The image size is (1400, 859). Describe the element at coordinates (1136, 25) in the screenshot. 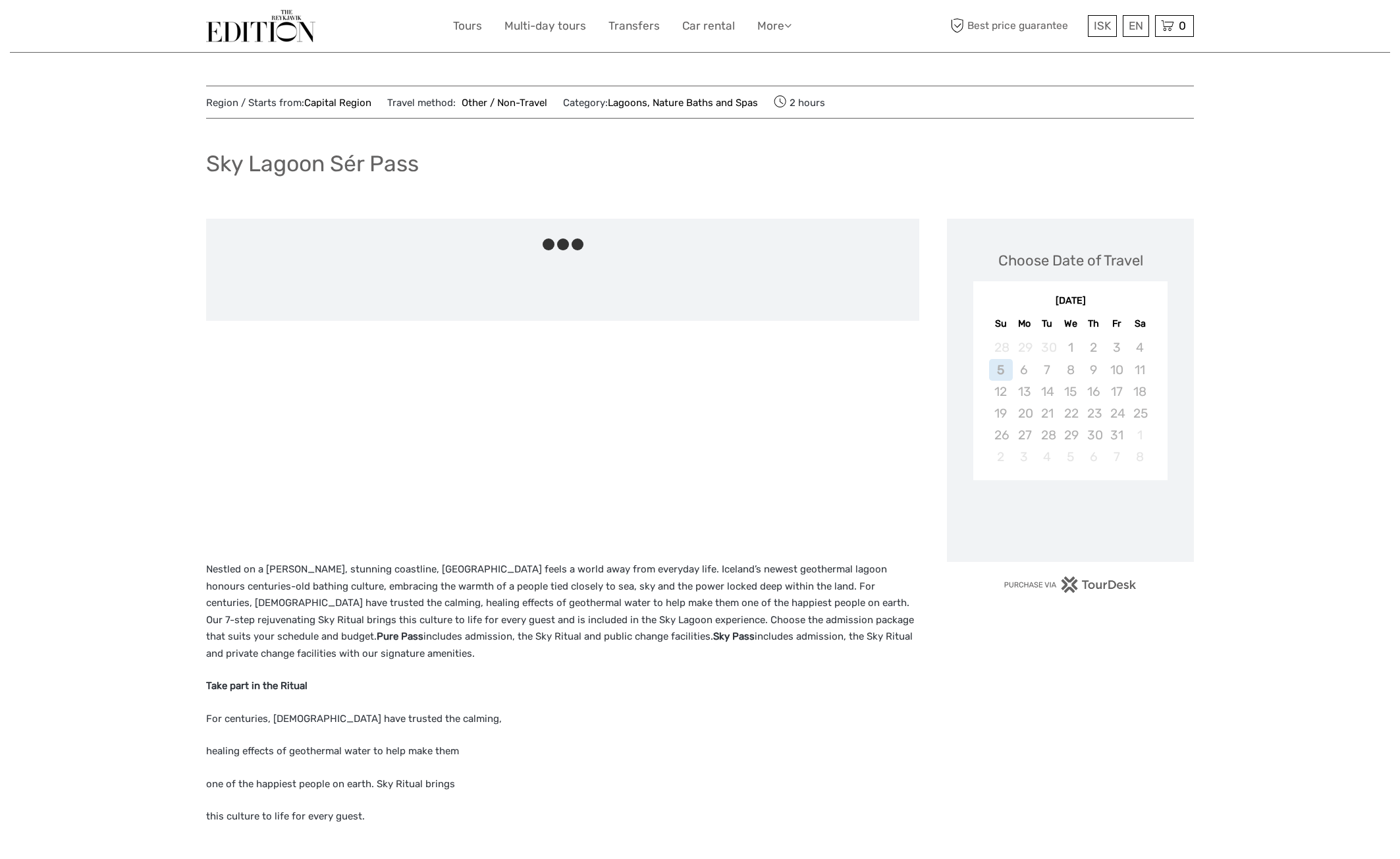

I see `div: EN` at that location.